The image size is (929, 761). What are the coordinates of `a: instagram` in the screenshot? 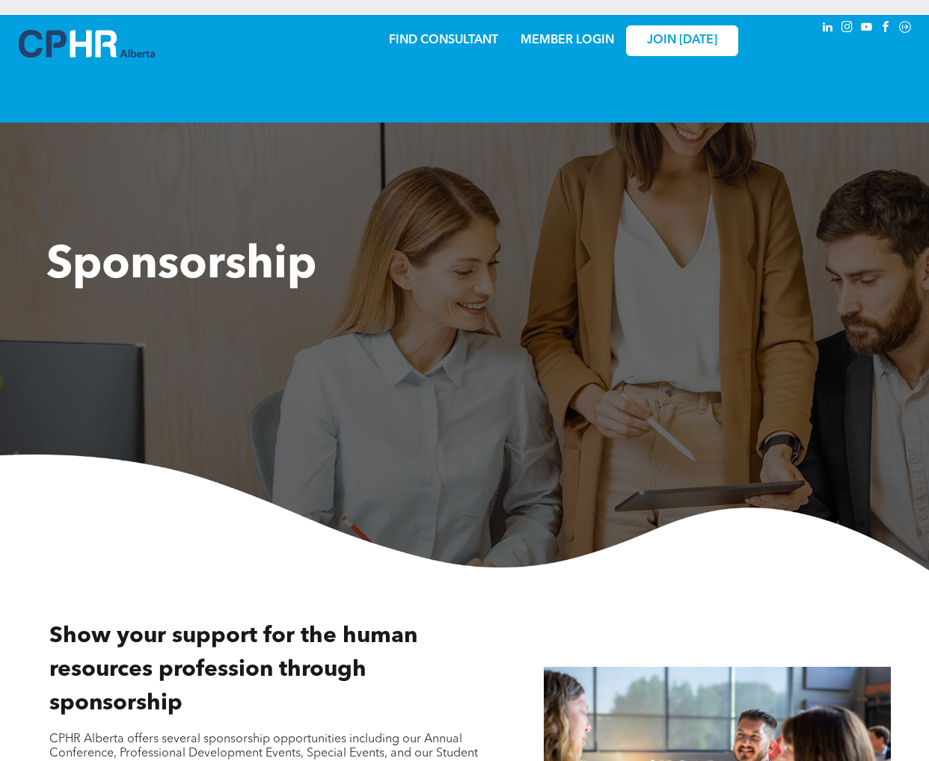 It's located at (847, 28).